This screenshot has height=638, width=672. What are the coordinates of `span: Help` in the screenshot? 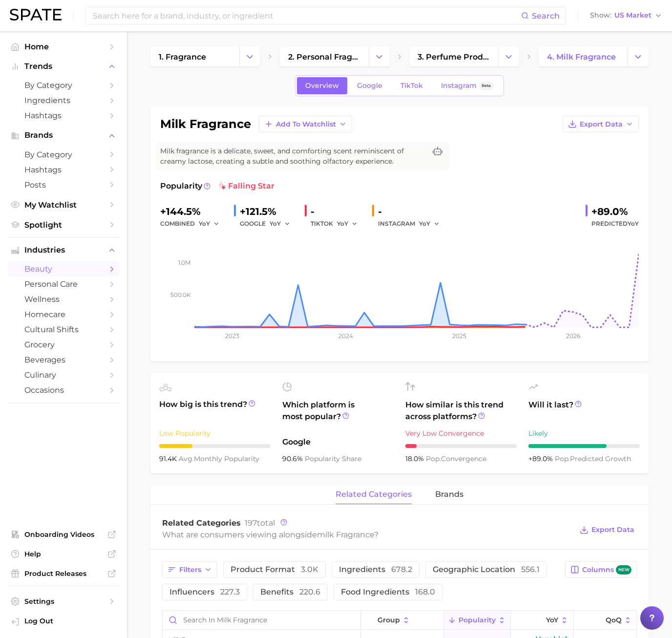 It's located at (64, 554).